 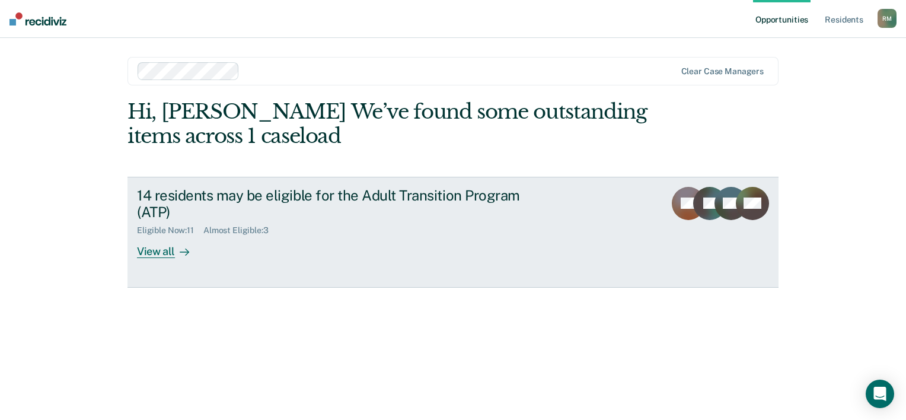 What do you see at coordinates (453, 232) in the screenshot?
I see `a: 14 residents may be eligible for the Adult Transition Program (ATP)Eligible Now:11Almost Eligible...` at bounding box center [453, 232].